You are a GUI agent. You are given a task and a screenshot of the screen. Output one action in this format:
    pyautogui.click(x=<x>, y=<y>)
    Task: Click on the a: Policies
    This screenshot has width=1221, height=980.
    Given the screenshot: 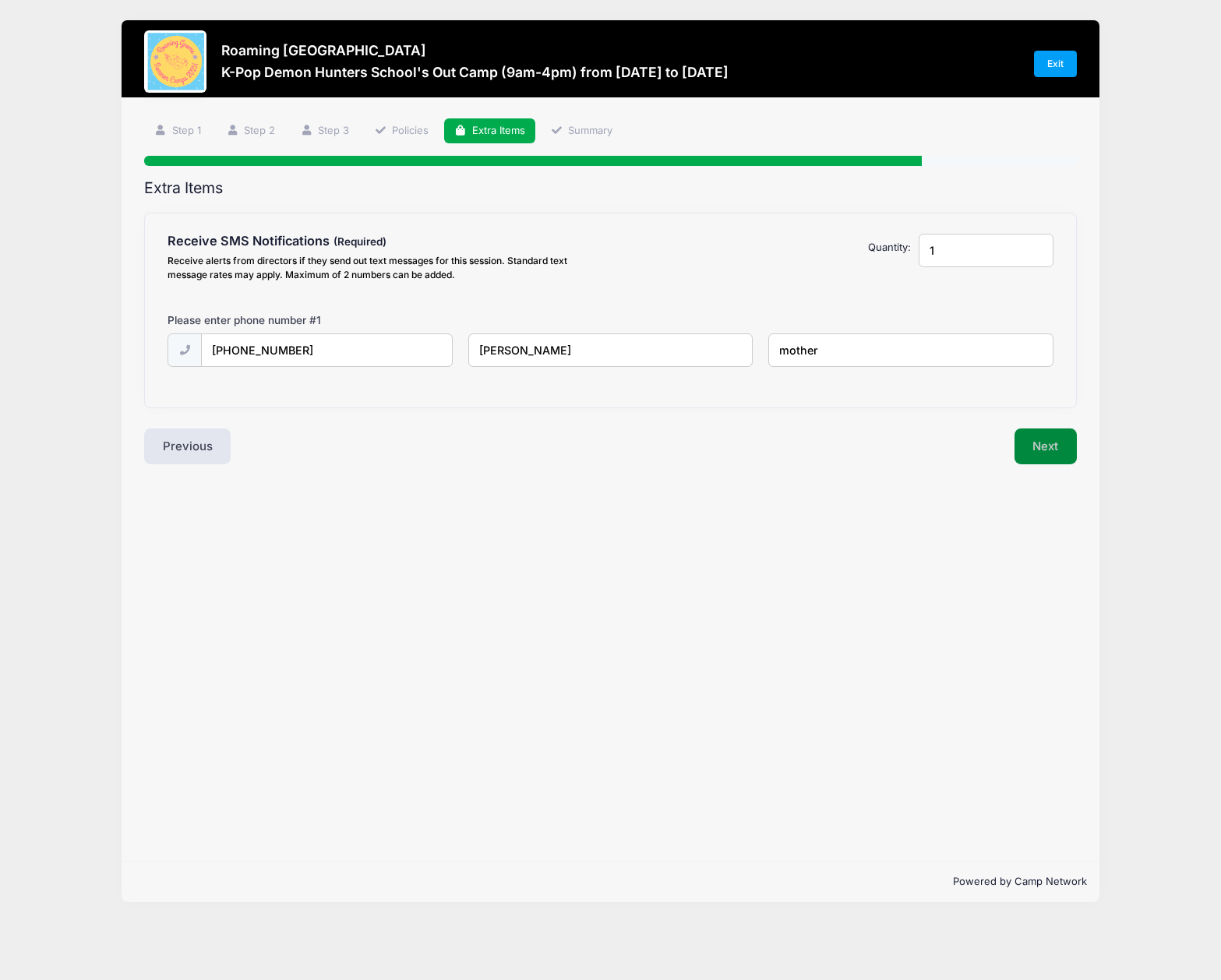 What is the action you would take?
    pyautogui.click(x=402, y=131)
    